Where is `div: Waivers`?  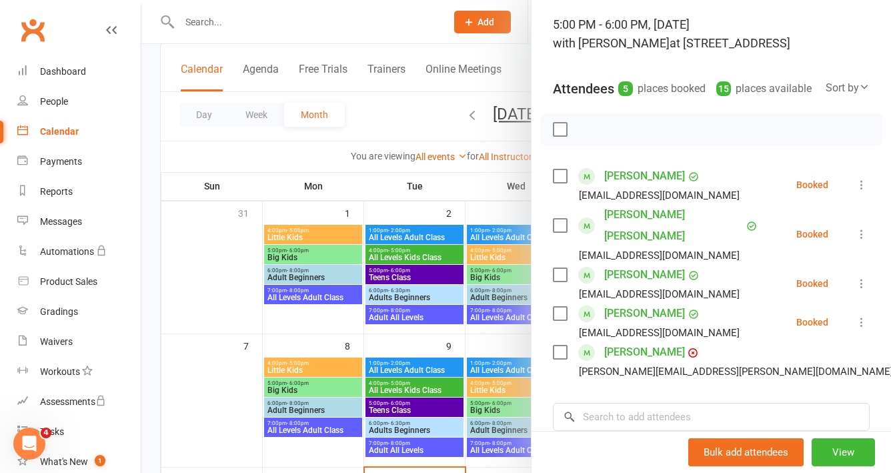
div: Waivers is located at coordinates (56, 341).